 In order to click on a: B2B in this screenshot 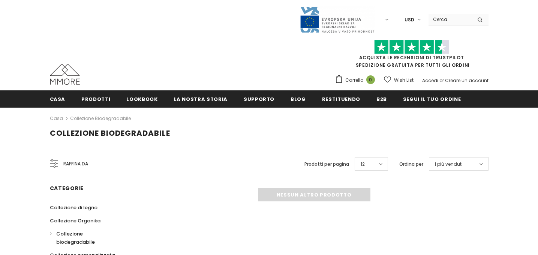, I will do `click(382, 99)`.